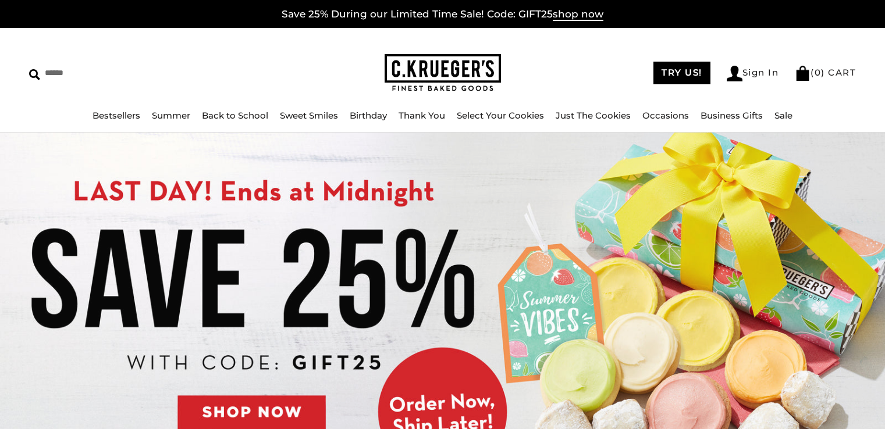 The width and height of the screenshot is (885, 429). Describe the element at coordinates (500, 115) in the screenshot. I see `a: Select Your Cookies` at that location.